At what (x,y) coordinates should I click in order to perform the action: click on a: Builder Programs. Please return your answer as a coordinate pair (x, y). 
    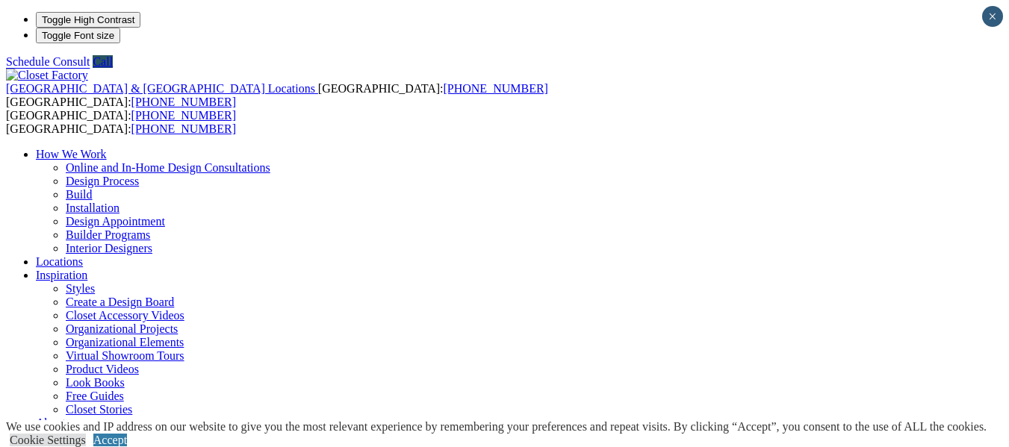
    Looking at the image, I should click on (108, 234).